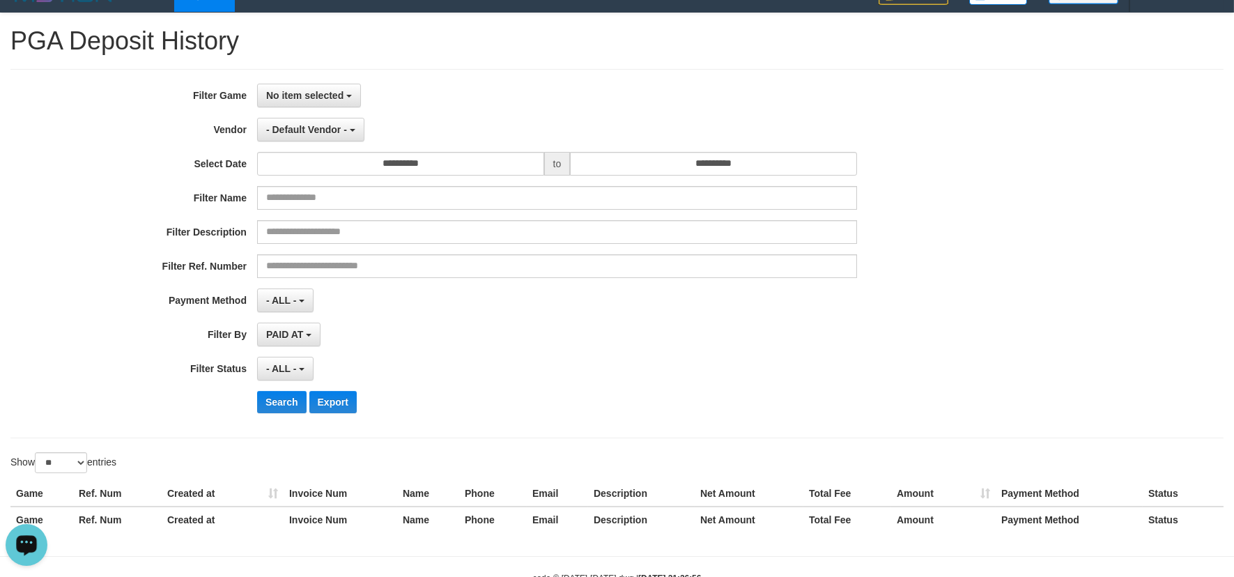 Image resolution: width=1234 pixels, height=577 pixels. Describe the element at coordinates (284, 334) in the screenshot. I see `span: PAID AT` at that location.